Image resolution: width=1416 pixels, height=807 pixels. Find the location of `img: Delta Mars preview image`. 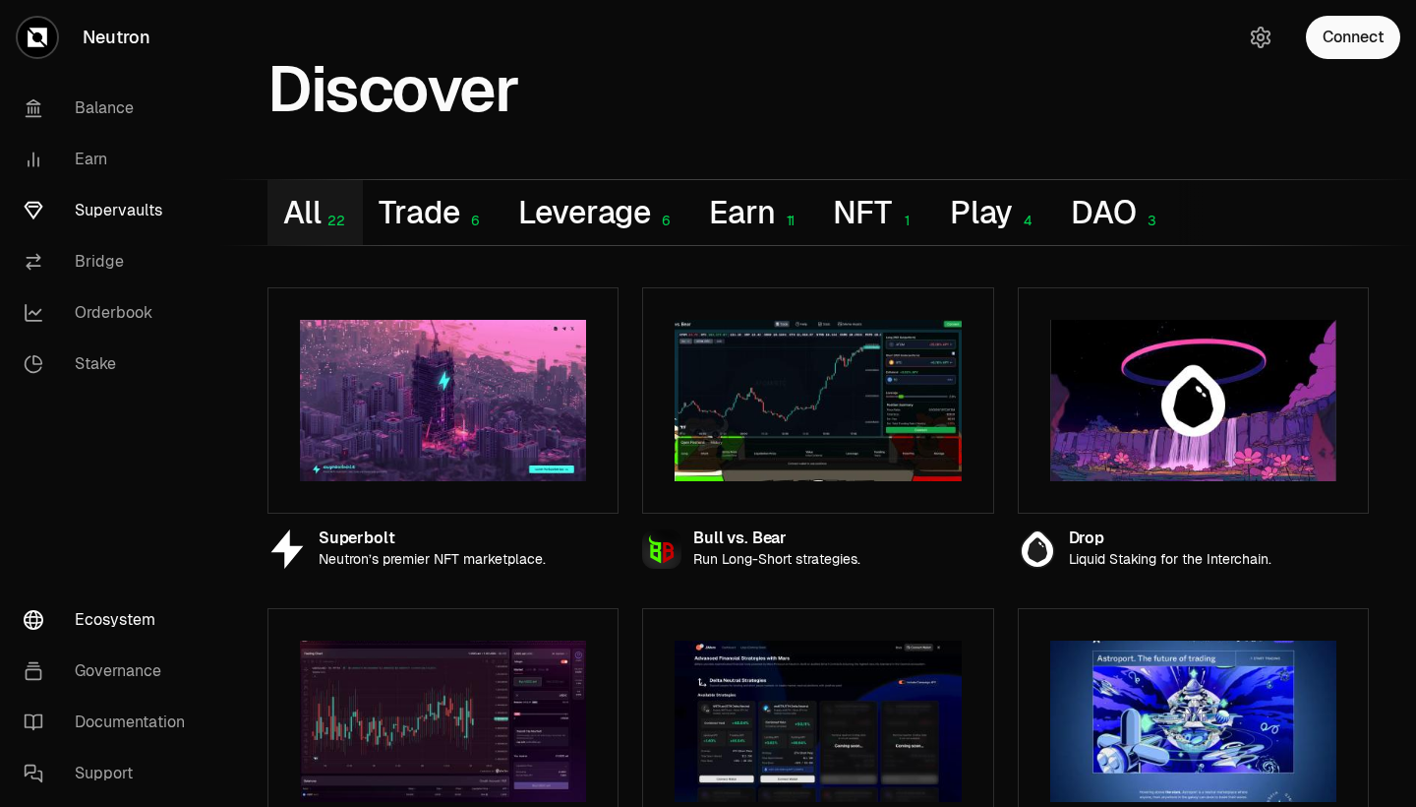

img: Delta Mars preview image is located at coordinates (817, 721).